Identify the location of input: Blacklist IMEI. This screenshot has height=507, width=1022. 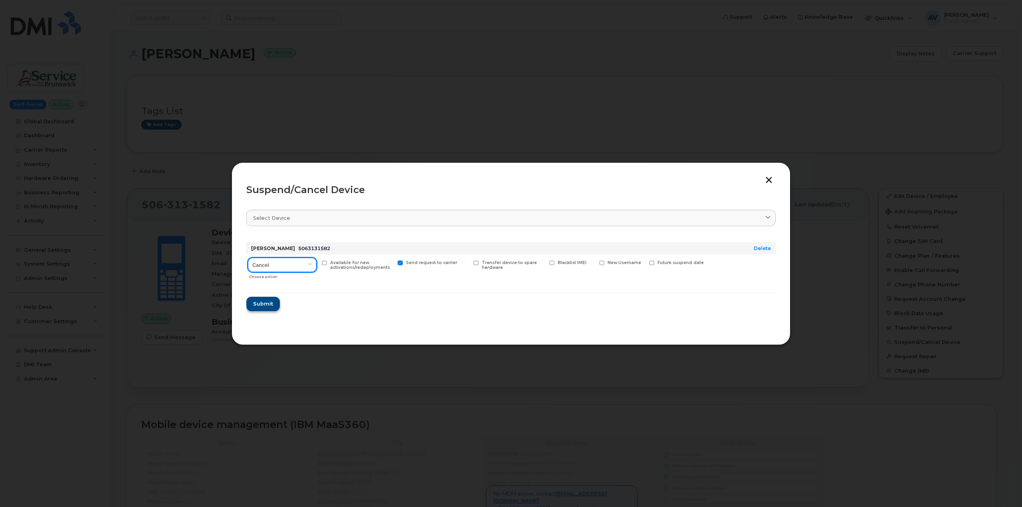
(542, 263).